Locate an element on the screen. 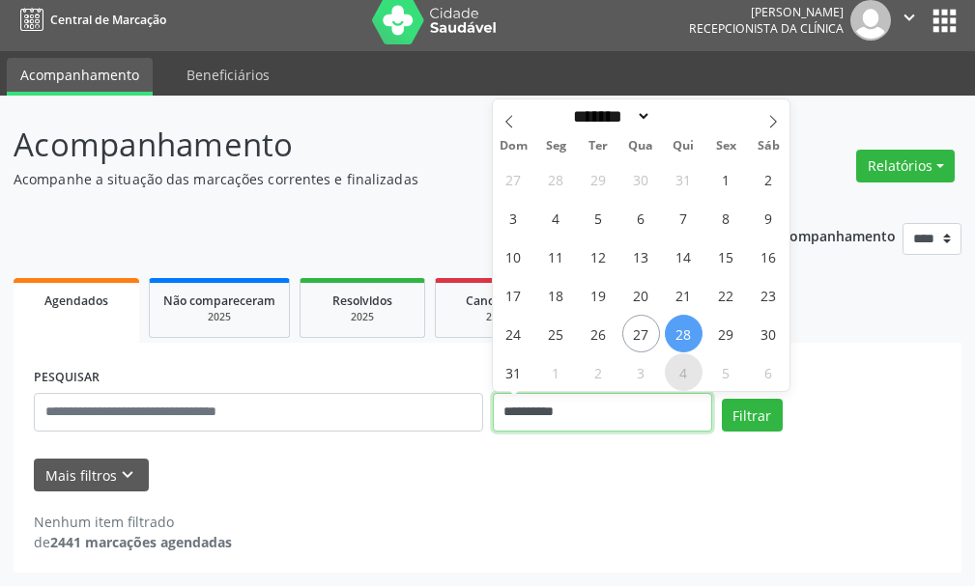 This screenshot has height=586, width=975. span: Agosto 15, 2025 is located at coordinates (725, 256).